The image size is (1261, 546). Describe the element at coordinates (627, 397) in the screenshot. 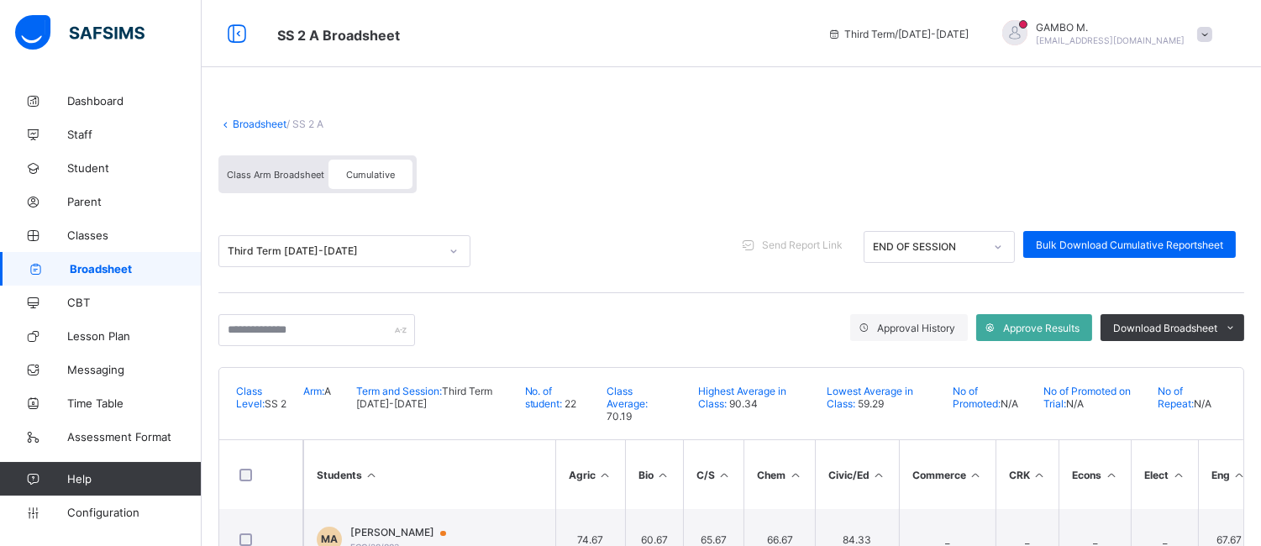

I see `span: Class Average:` at that location.